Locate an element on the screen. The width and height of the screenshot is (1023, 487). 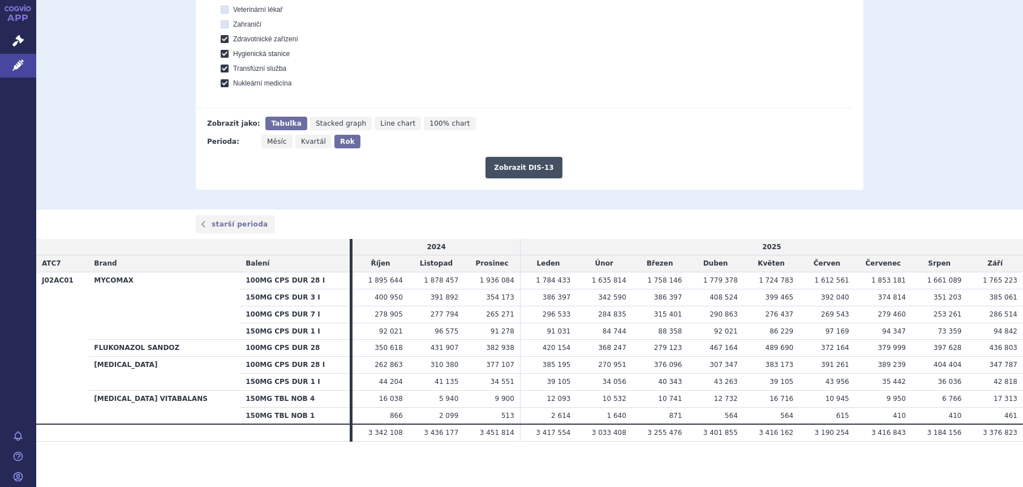
span: 391 261 is located at coordinates (835, 364).